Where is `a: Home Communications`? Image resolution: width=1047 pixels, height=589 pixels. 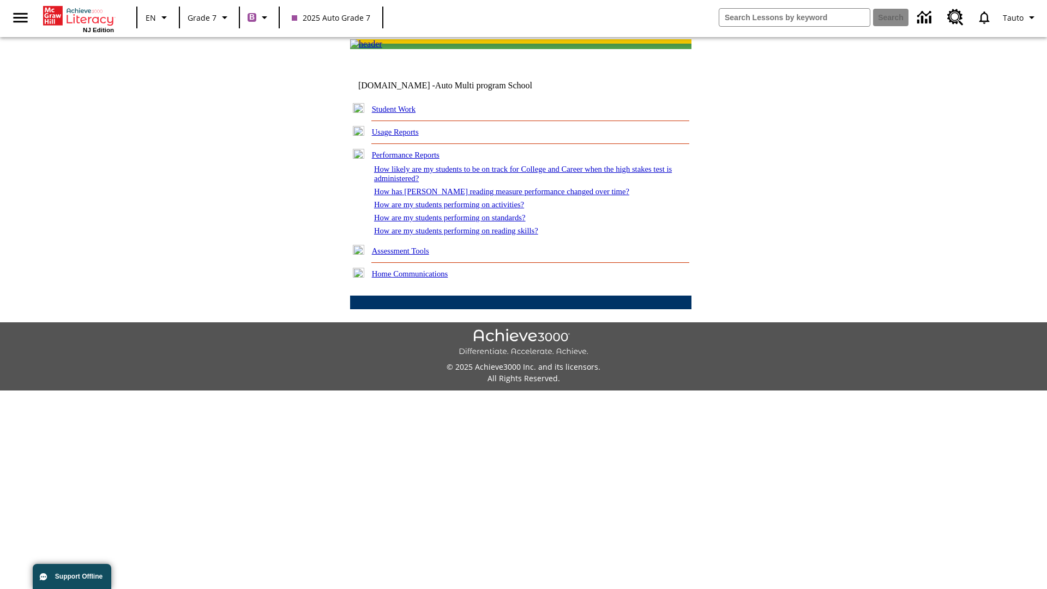 a: Home Communications is located at coordinates (410, 274).